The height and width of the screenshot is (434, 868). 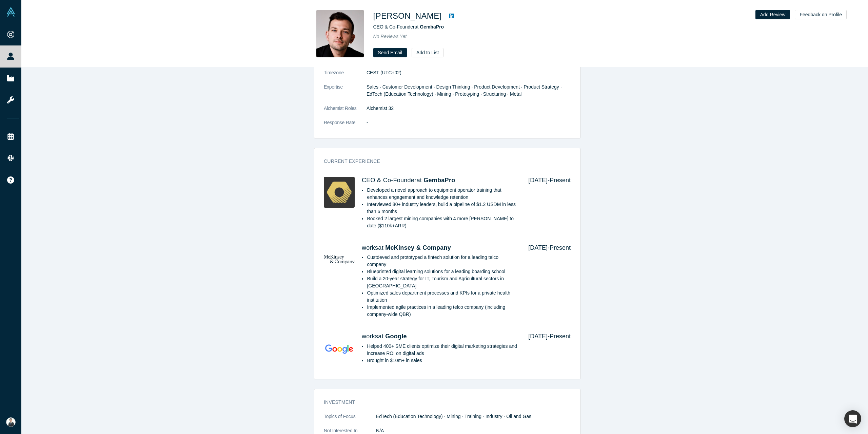 What do you see at coordinates (443, 261) in the screenshot?
I see `li: Custdeved and prototyped a fintech solution for a leading telco company` at bounding box center [443, 261].